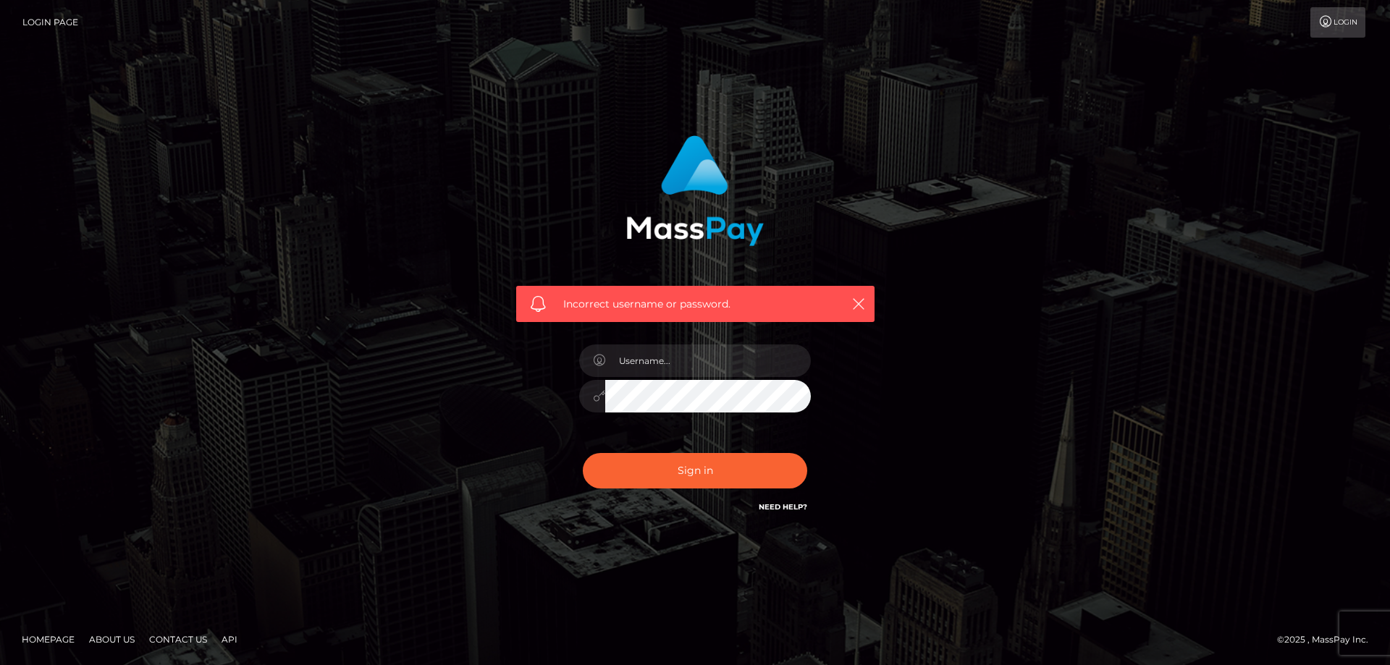 The image size is (1390, 665). What do you see at coordinates (783, 507) in the screenshot?
I see `a: Need Help?` at bounding box center [783, 507].